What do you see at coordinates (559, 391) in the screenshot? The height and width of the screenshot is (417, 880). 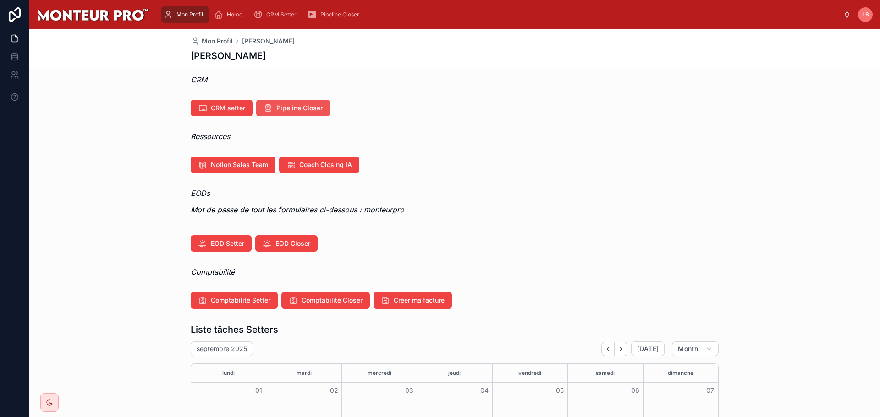 I see `button: 05` at bounding box center [559, 391].